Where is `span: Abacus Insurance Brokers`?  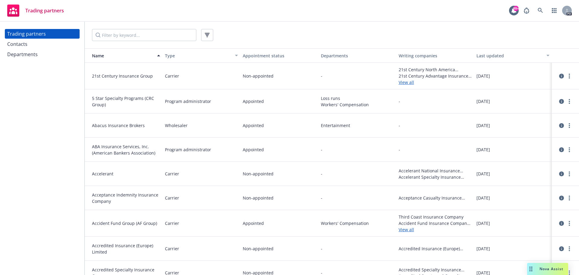
span: Abacus Insurance Brokers is located at coordinates (126, 125).